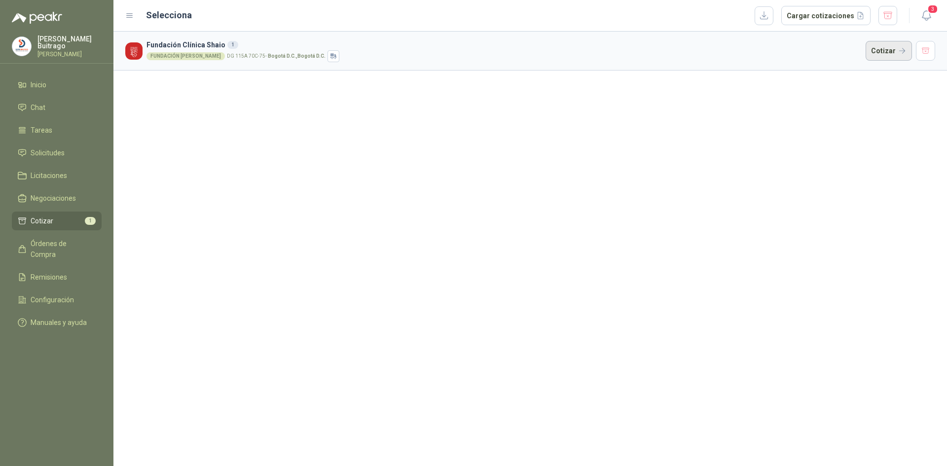 The width and height of the screenshot is (947, 466). What do you see at coordinates (57, 198) in the screenshot?
I see `a: Negociaciones` at bounding box center [57, 198].